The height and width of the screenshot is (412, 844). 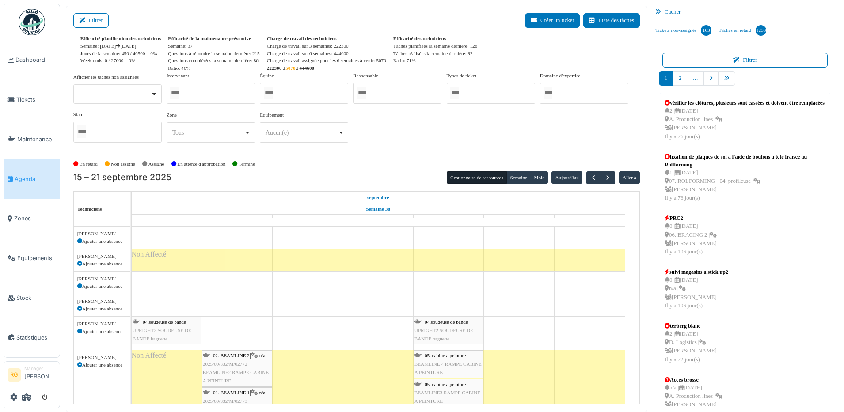 I want to click on div: fixation de plaques de sol à l'aide de boulons à tête fraisée au Rollforming, so click(x=745, y=161).